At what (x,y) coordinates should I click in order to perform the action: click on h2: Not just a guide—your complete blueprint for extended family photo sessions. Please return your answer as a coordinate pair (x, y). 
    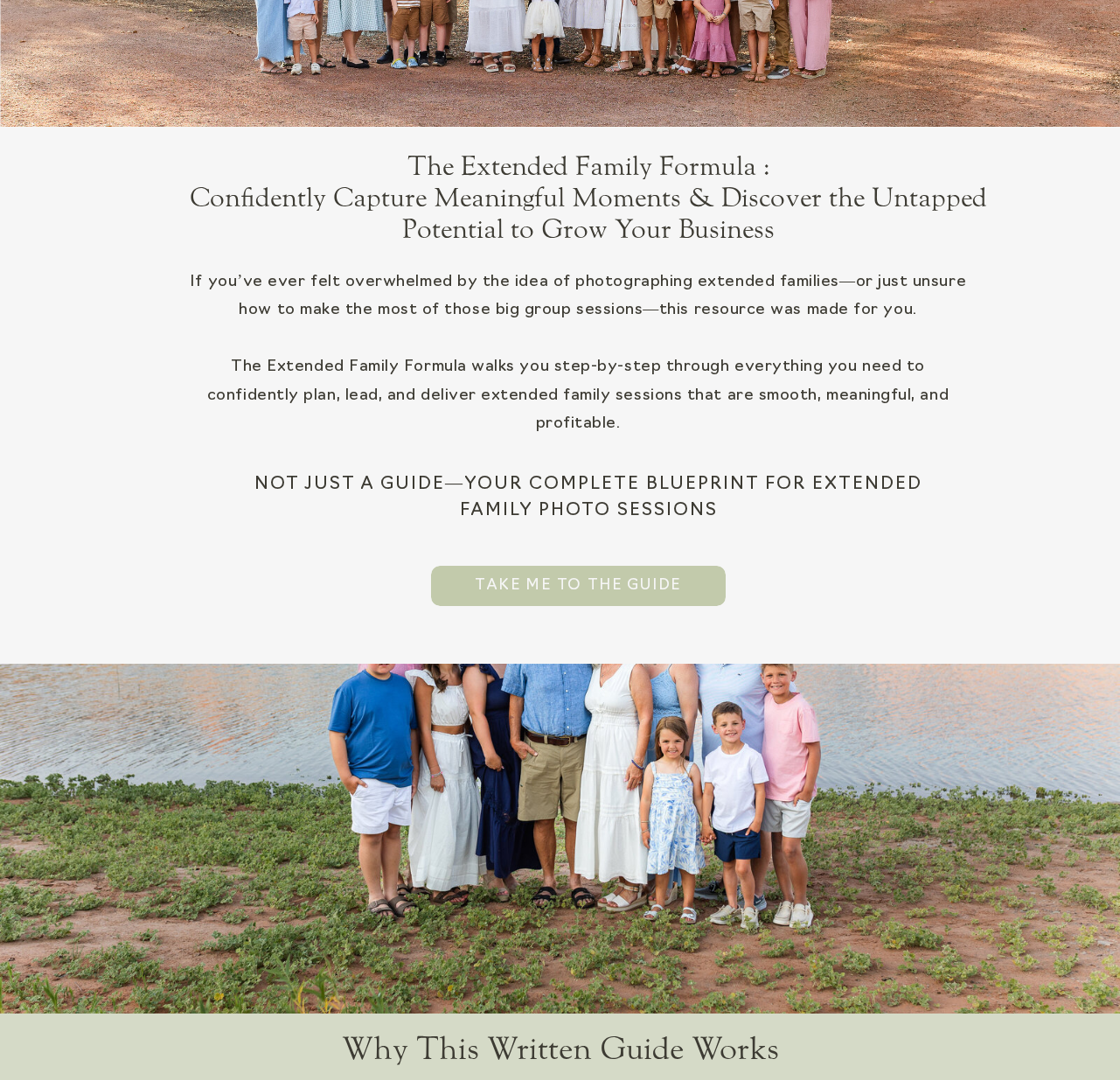
    Looking at the image, I should click on (589, 497).